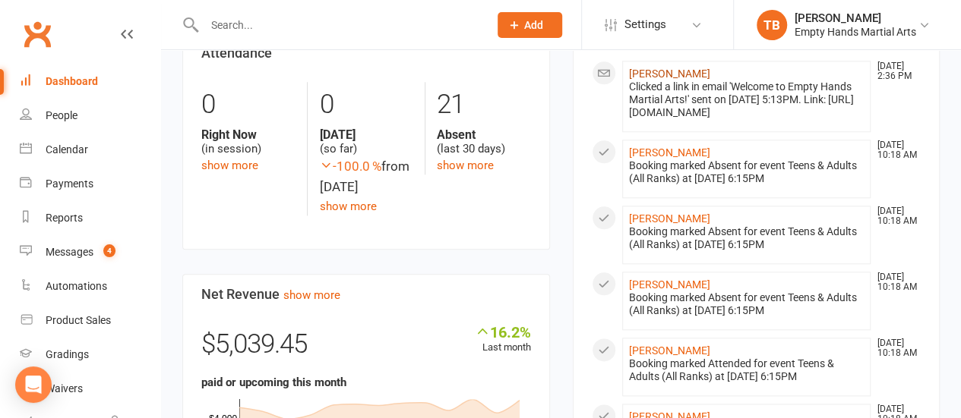  I want to click on a: Product Sales, so click(90, 320).